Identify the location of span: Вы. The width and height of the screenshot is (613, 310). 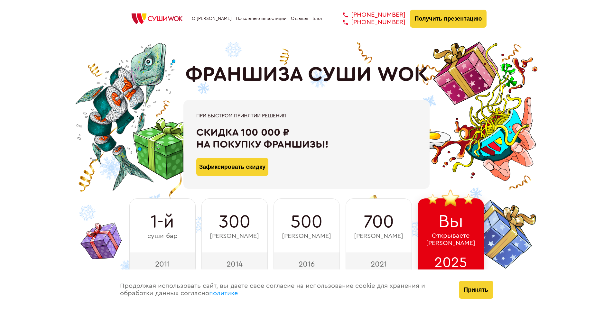
(451, 222).